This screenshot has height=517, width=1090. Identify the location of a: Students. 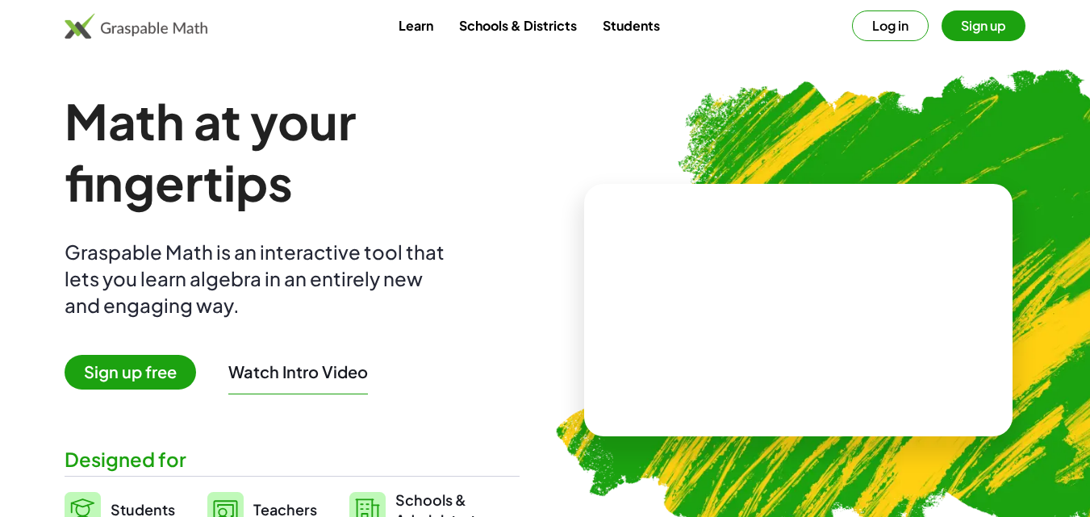
(631, 25).